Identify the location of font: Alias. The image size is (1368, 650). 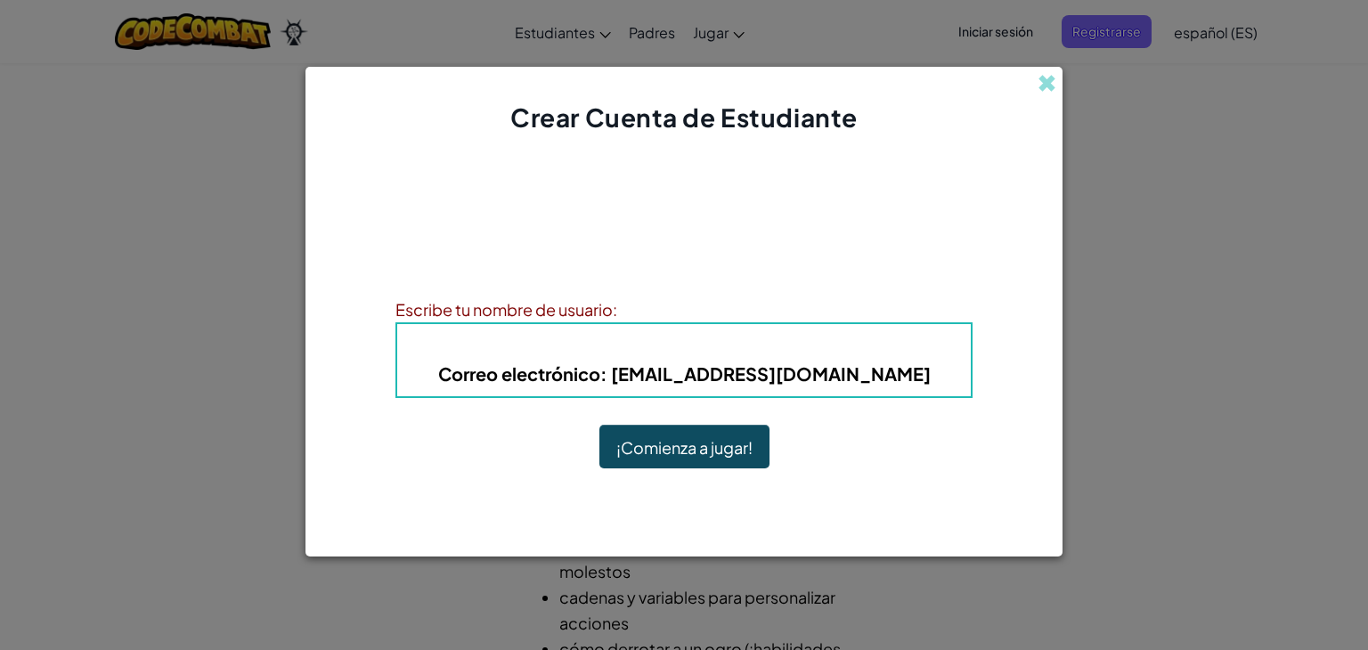
(607, 346).